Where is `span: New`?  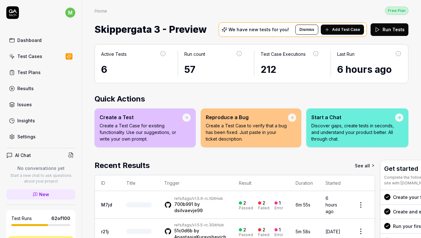
span: New is located at coordinates (44, 194).